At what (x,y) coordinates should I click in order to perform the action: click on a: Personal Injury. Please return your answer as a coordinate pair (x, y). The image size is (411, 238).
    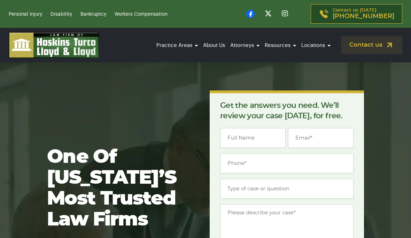
    Looking at the image, I should click on (25, 14).